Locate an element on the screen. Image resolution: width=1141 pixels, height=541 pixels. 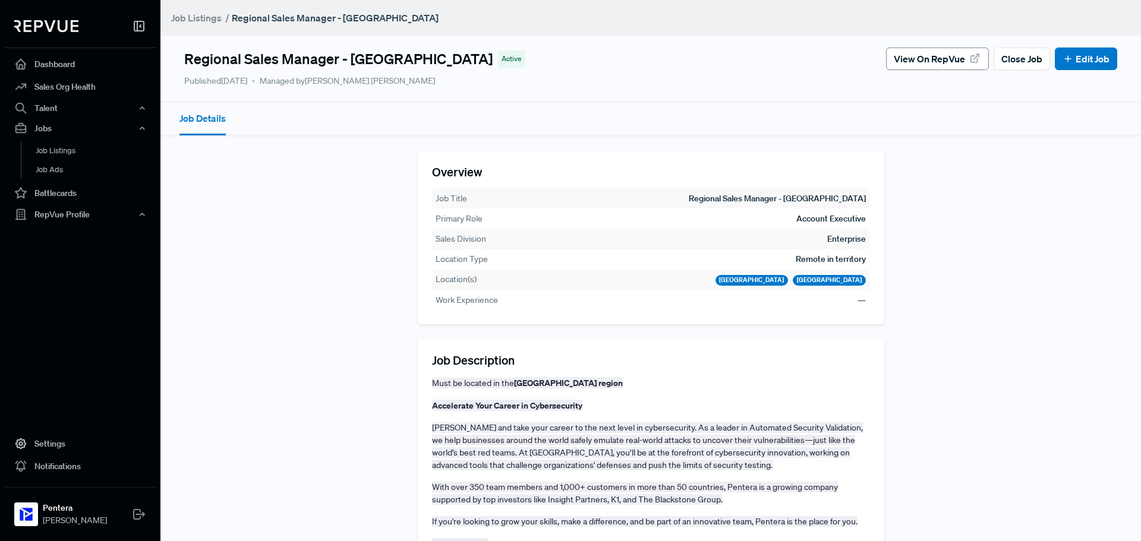
button: Jobs is located at coordinates (80, 128).